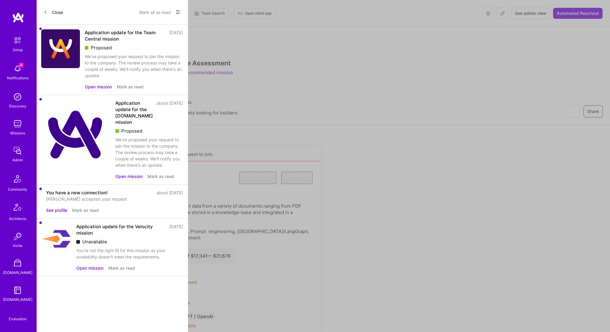  Describe the element at coordinates (18, 245) in the screenshot. I see `div: Invite` at that location.